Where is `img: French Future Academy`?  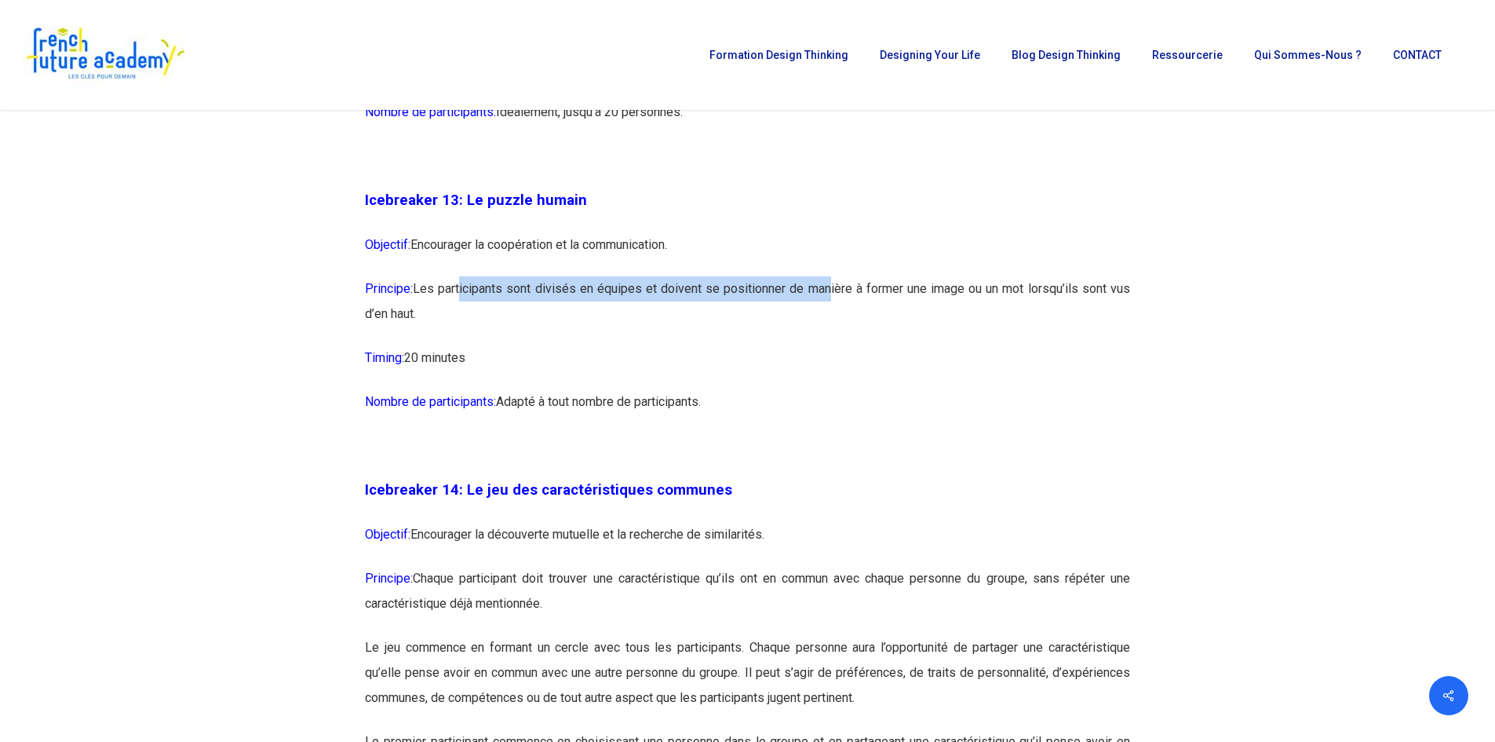 img: French Future Academy is located at coordinates (104, 55).